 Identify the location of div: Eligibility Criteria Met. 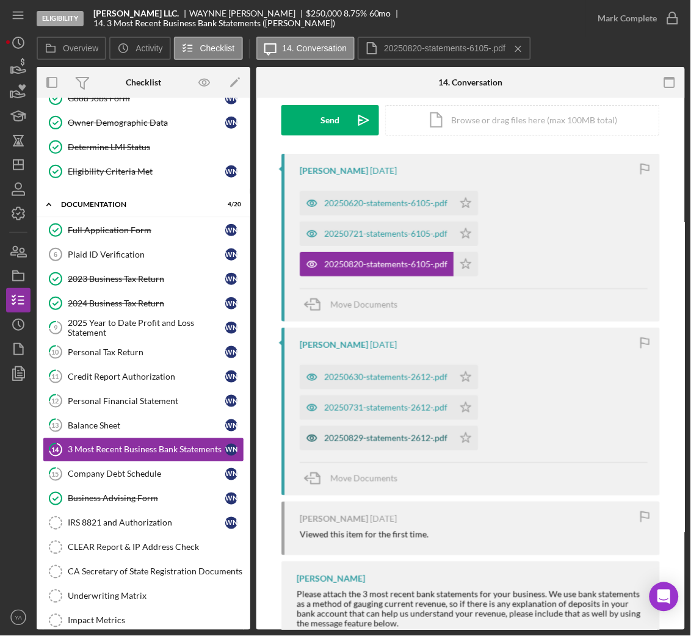
(146, 171).